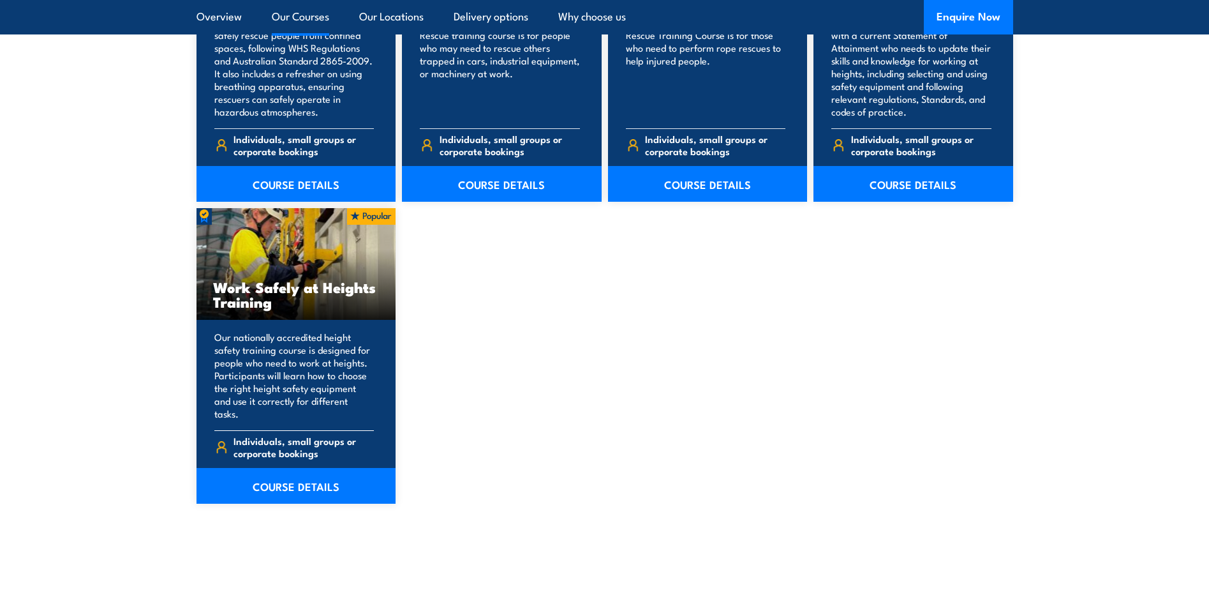 The height and width of the screenshot is (604, 1209). Describe the element at coordinates (294, 67) in the screenshot. I see `p: This course teaches your team how to safely rescue people from confined spaces, following WHS Reg...` at that location.